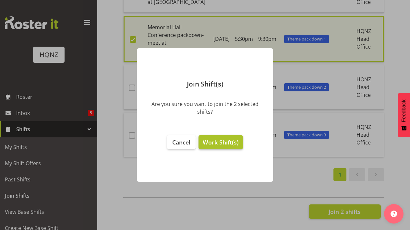 The image size is (410, 230). Describe the element at coordinates (205, 84) in the screenshot. I see `p: Join Shift(s)` at that location.